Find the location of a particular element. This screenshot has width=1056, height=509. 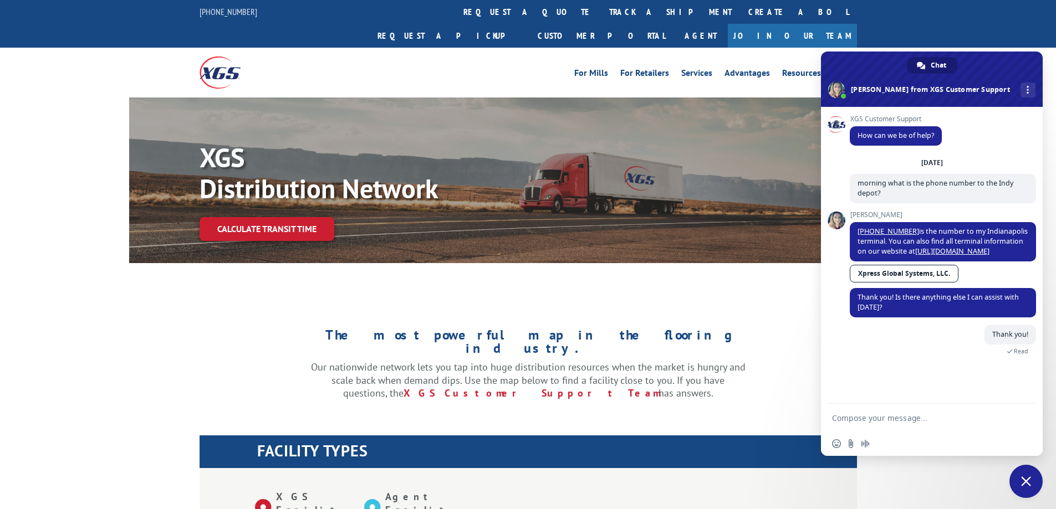

span: Chat is located at coordinates (938, 65).